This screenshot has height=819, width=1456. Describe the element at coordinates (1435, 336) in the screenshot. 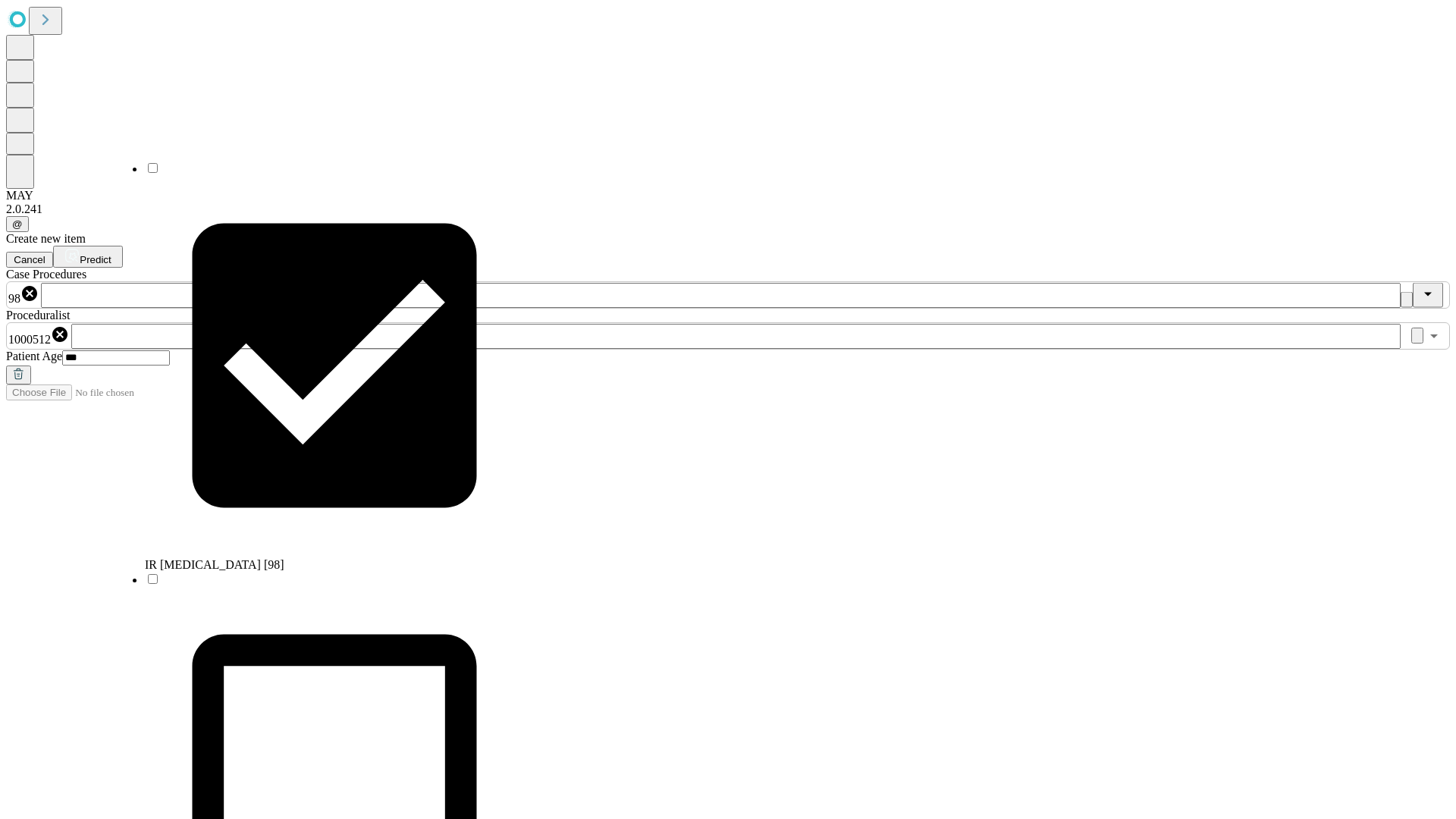

I see `button: Open` at that location.